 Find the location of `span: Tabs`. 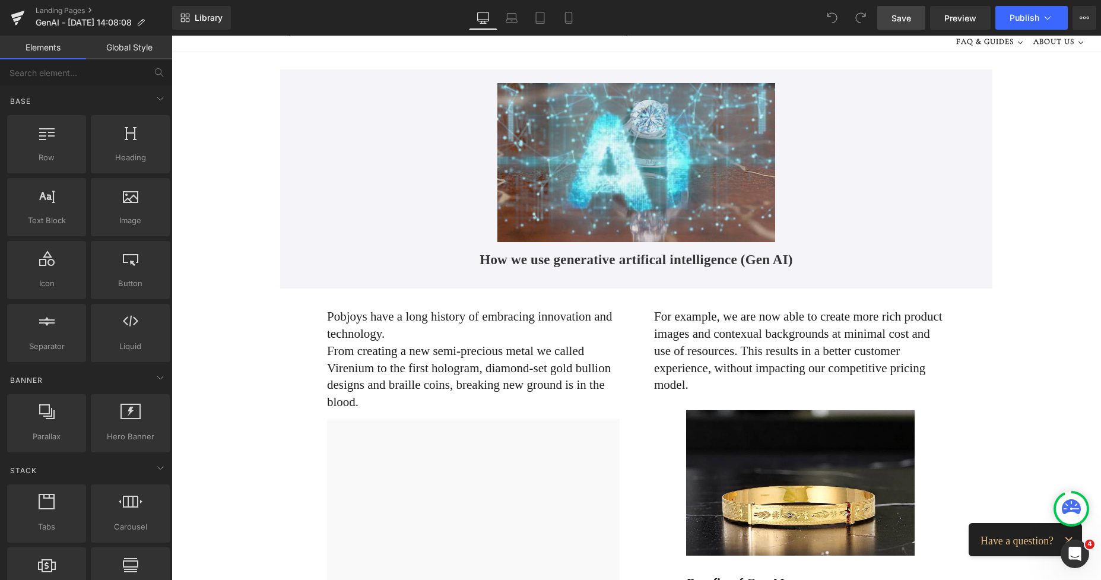

span: Tabs is located at coordinates (46, 527).